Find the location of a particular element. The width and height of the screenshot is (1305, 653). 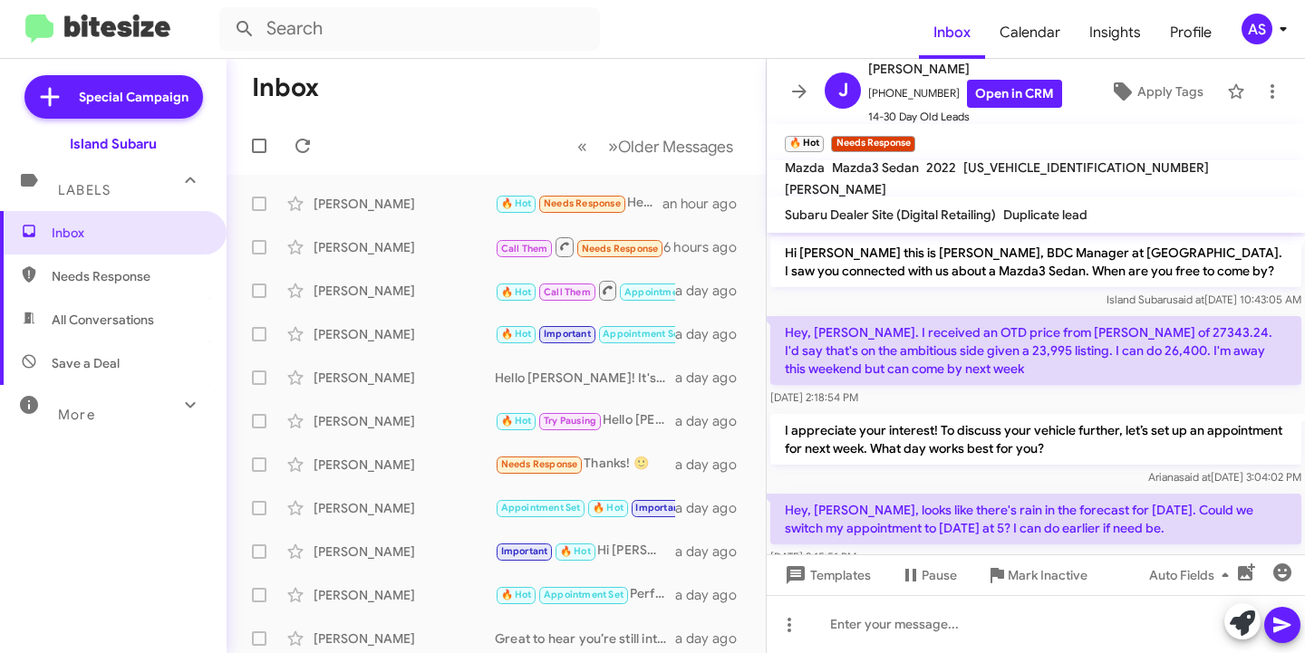

a: Profile is located at coordinates (1191, 33).